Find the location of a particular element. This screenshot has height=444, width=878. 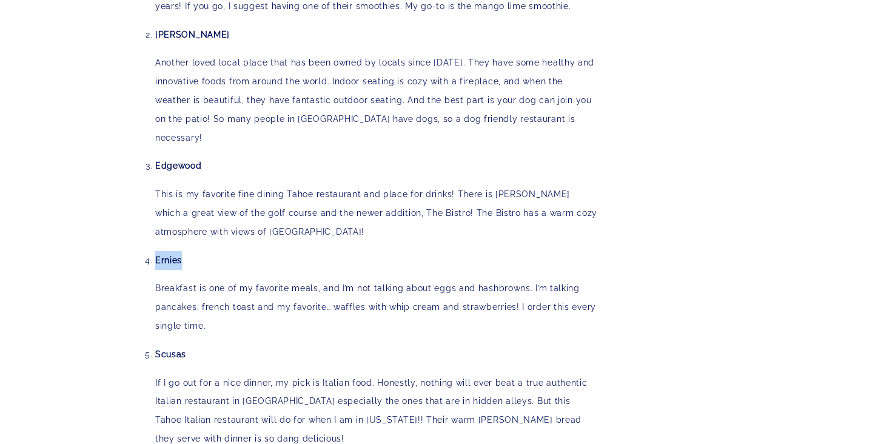

p: Breakfast is one of my favorite meals, and I’m not talking about eggs and hashbrowns. I’m talking... is located at coordinates (377, 307).